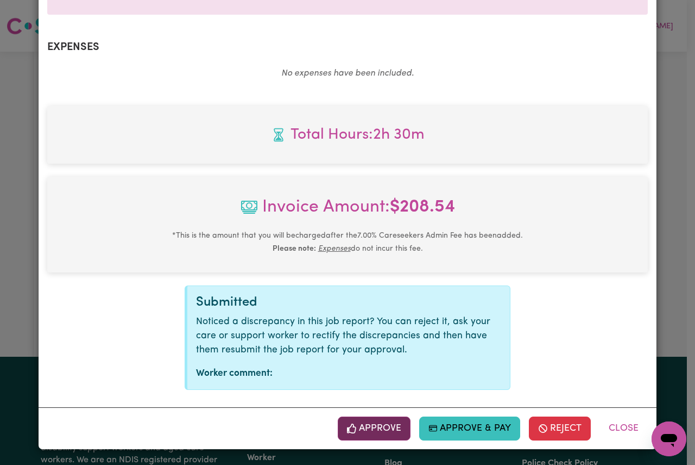 This screenshot has height=465, width=695. Describe the element at coordinates (349, 336) in the screenshot. I see `p: Noticed a discrepancy in this job report? You can reject it, ask your care or support worker to r...` at that location.